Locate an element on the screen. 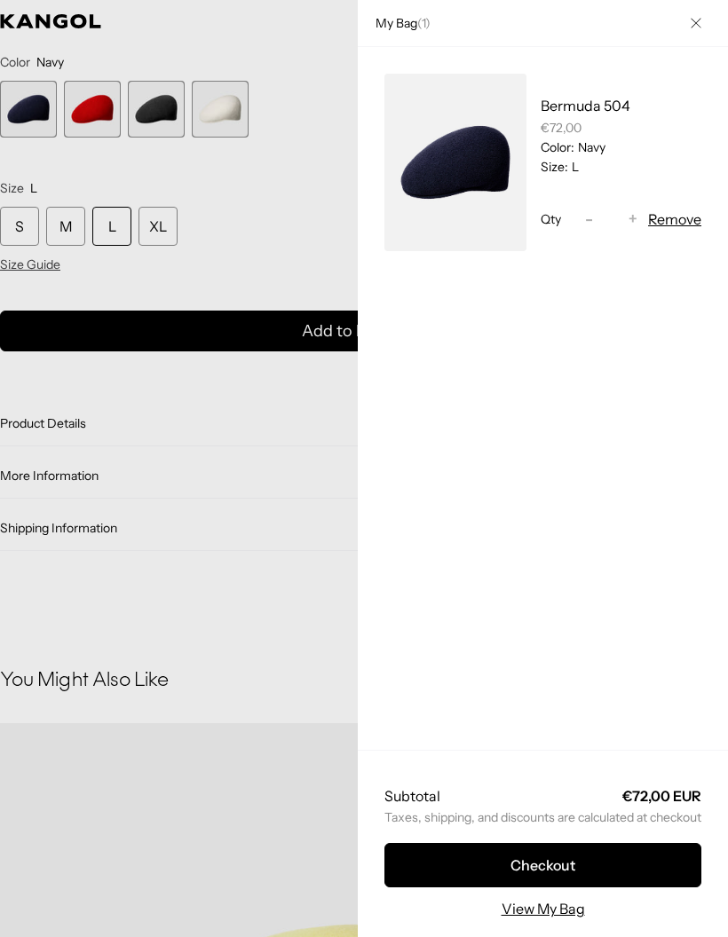 The height and width of the screenshot is (937, 728). h2: My Bag is located at coordinates (398, 23).